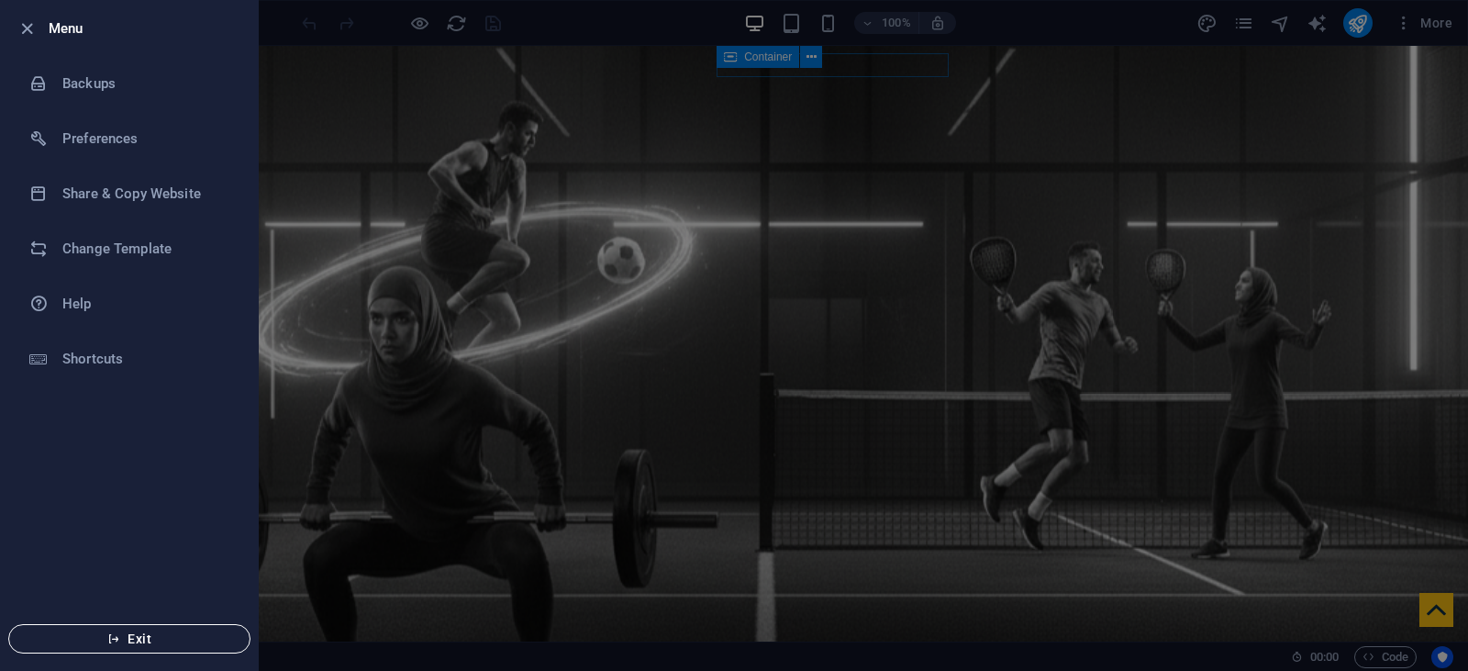 This screenshot has height=671, width=1468. What do you see at coordinates (146, 28) in the screenshot?
I see `h6: Menu` at bounding box center [146, 28].